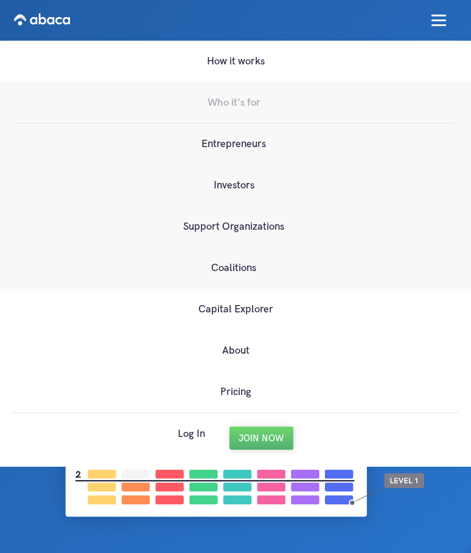 This screenshot has width=471, height=553. Describe the element at coordinates (438, 19) in the screenshot. I see `div: menu` at that location.